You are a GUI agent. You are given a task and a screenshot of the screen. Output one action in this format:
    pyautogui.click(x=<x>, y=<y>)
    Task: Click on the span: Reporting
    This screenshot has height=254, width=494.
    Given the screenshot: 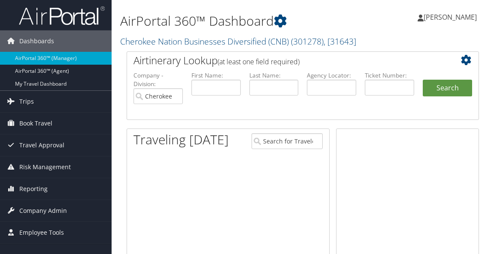 What is the action you would take?
    pyautogui.click(x=33, y=189)
    